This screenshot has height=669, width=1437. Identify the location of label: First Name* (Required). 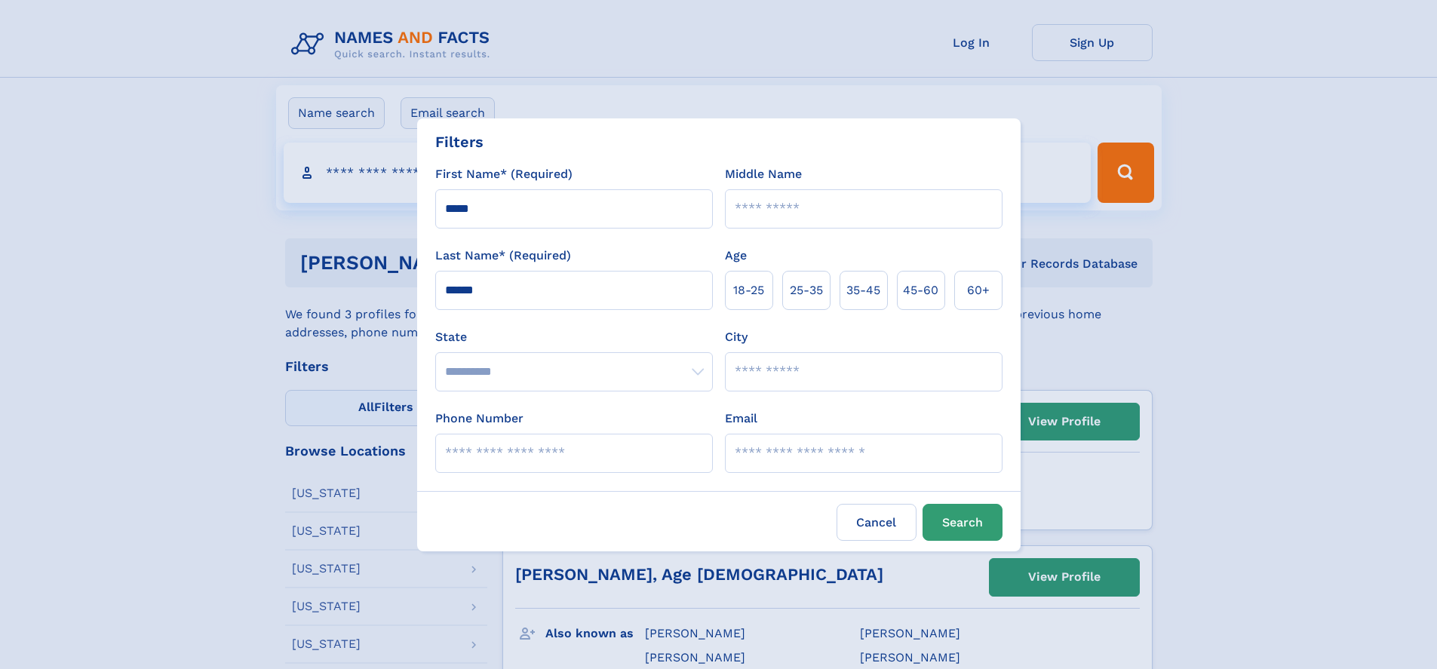
(504, 174).